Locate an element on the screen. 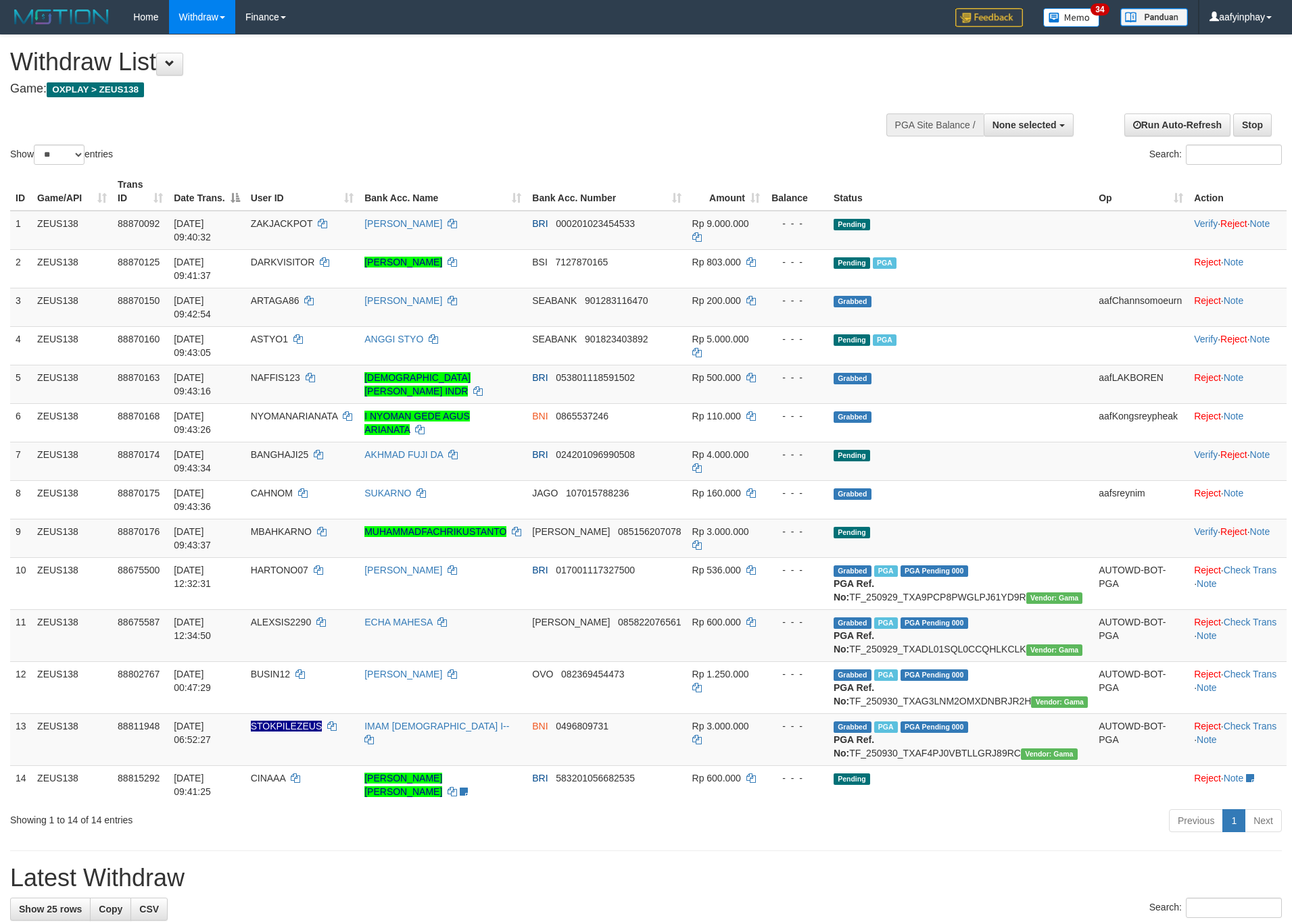  a: Next is located at coordinates (1263, 821).